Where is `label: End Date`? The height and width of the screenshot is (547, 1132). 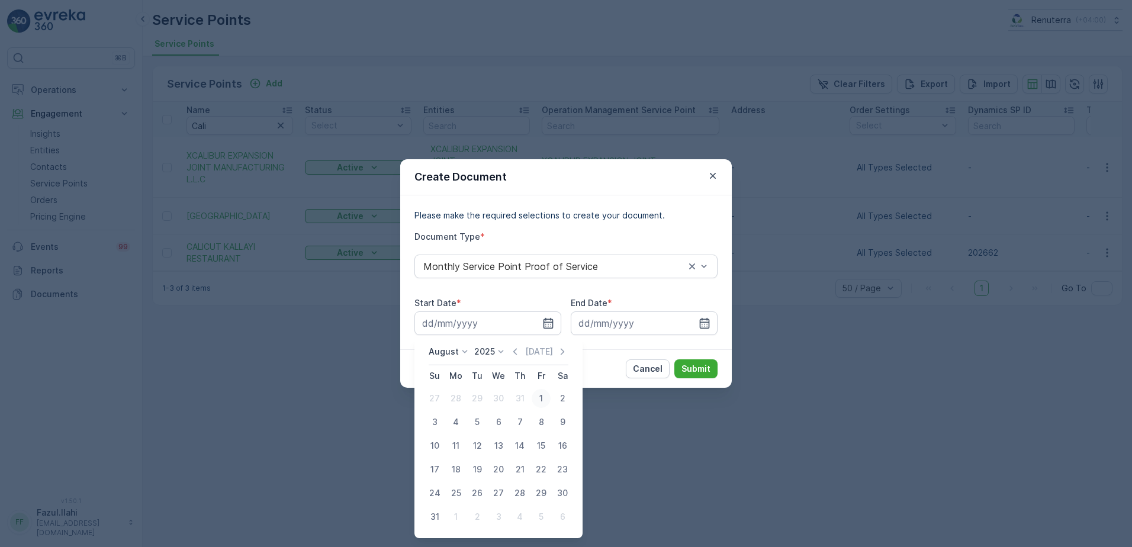
label: End Date is located at coordinates (589, 303).